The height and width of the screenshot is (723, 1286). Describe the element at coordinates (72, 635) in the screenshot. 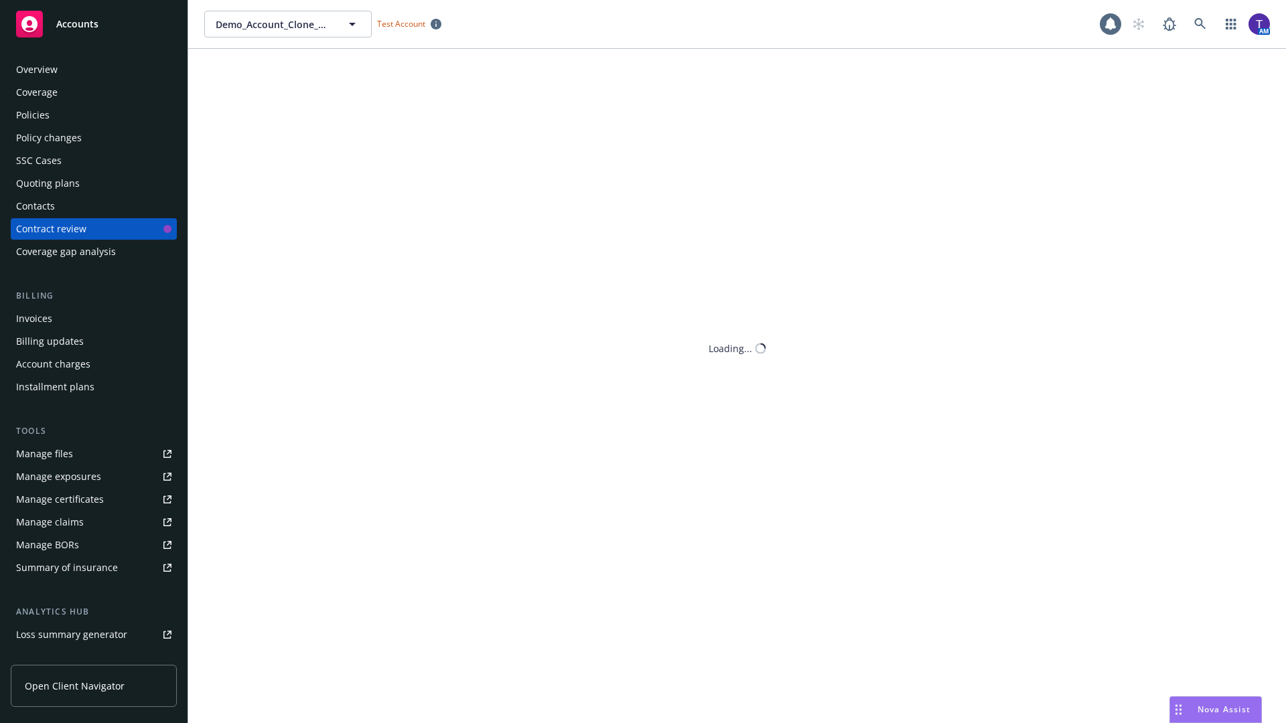

I see `div: Loss summary generator` at that location.